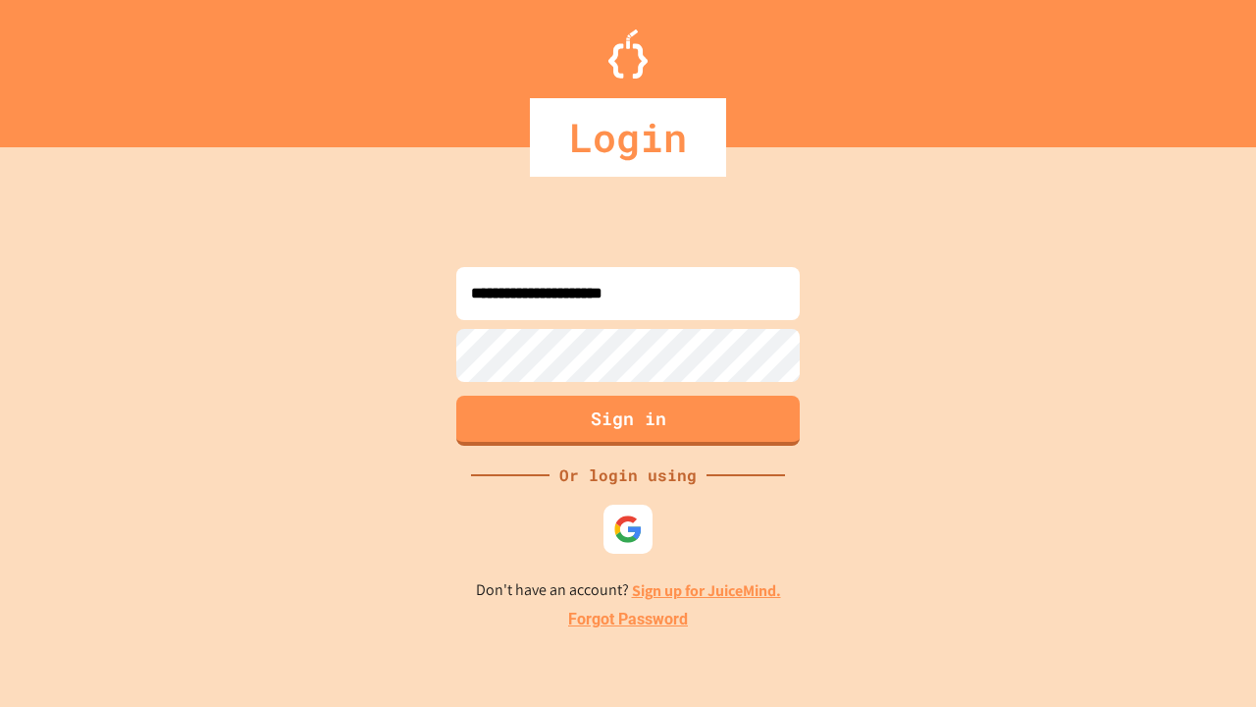  Describe the element at coordinates (628, 590) in the screenshot. I see `p: Don't have an account?` at that location.